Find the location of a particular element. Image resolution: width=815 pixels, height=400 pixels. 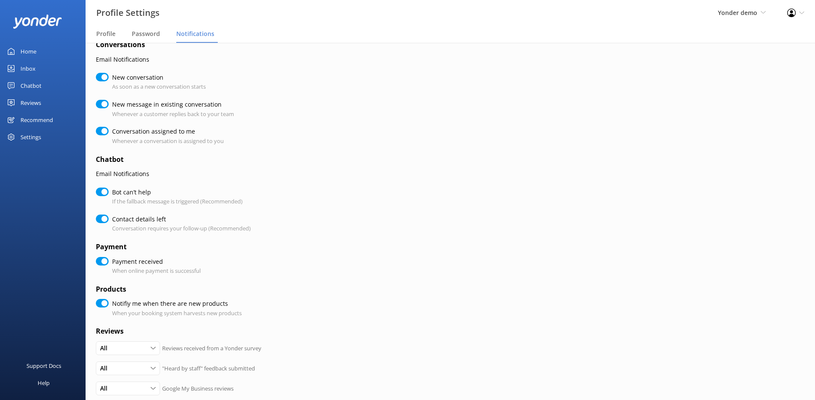

p: Whenever a customer replies back to your team is located at coordinates (173, 114).